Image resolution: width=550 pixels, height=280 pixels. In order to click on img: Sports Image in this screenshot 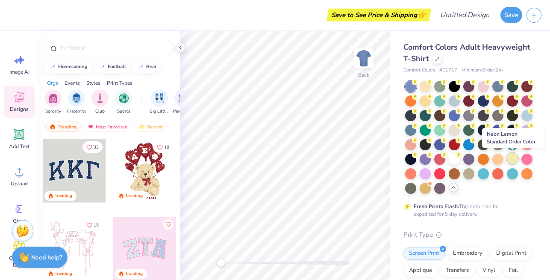, I will do `click(124, 98)`.